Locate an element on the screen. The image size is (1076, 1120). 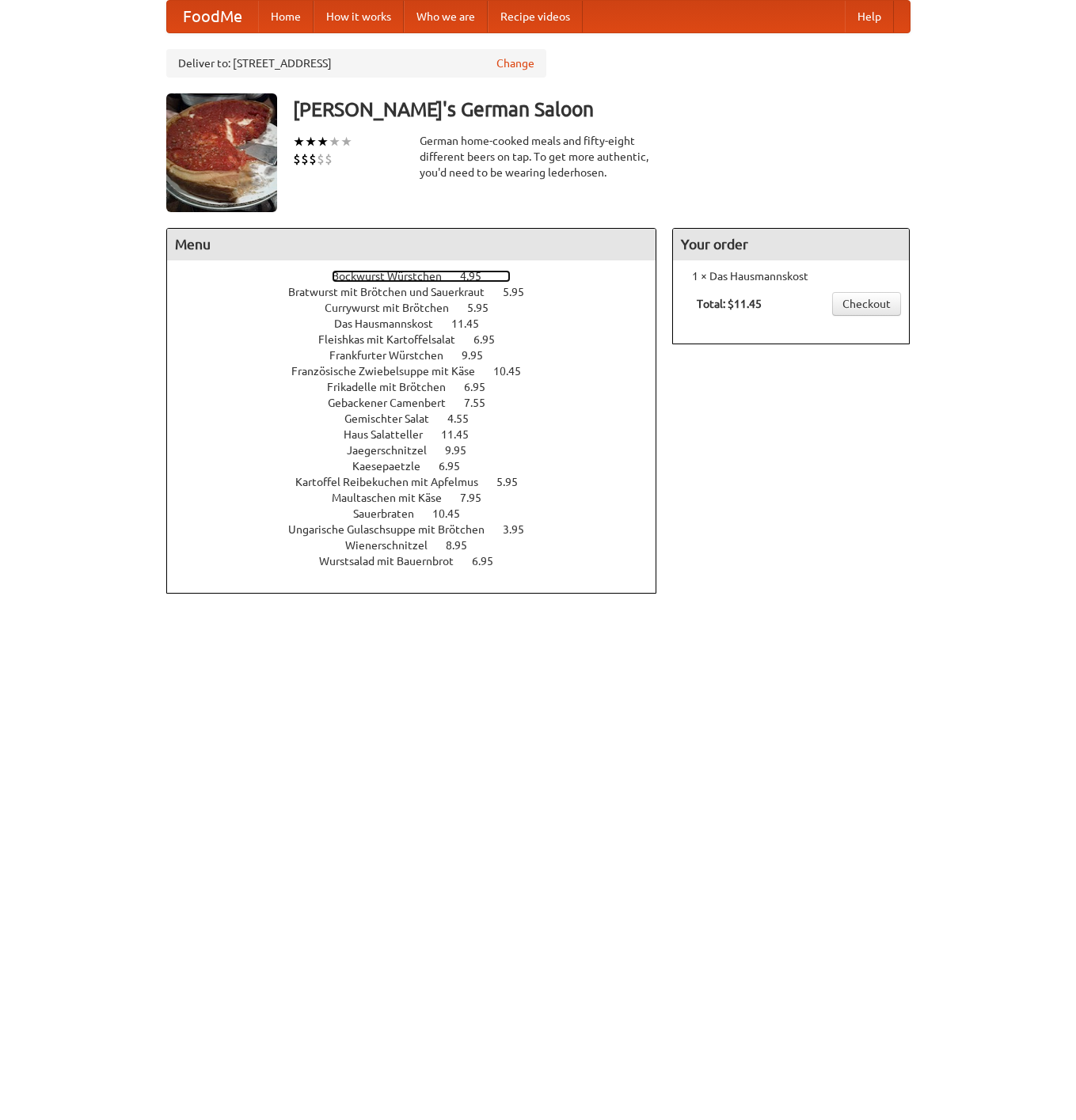
span: Haus Salatteller is located at coordinates (391, 434).